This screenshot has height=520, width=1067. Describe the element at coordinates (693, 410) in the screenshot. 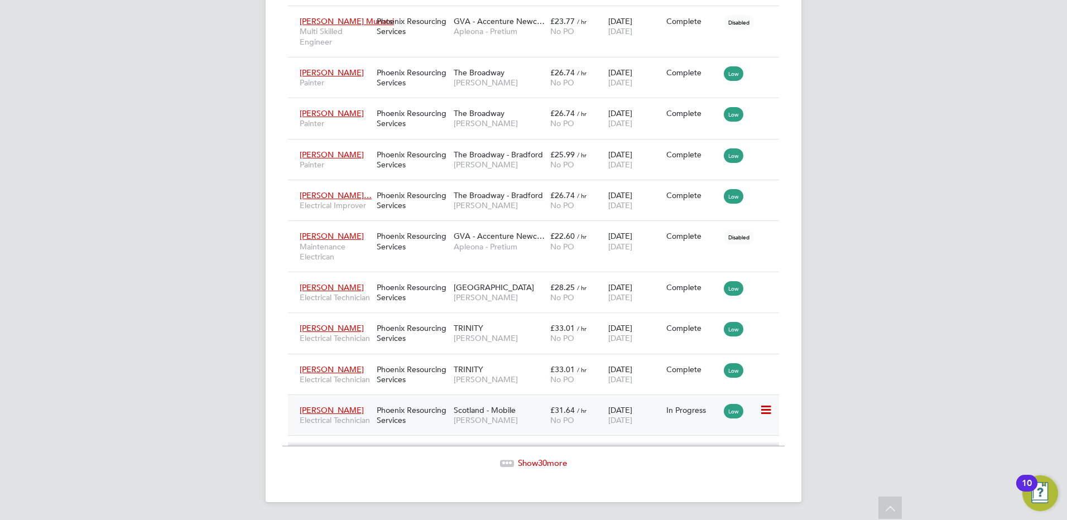

I see `div: In Progress` at that location.